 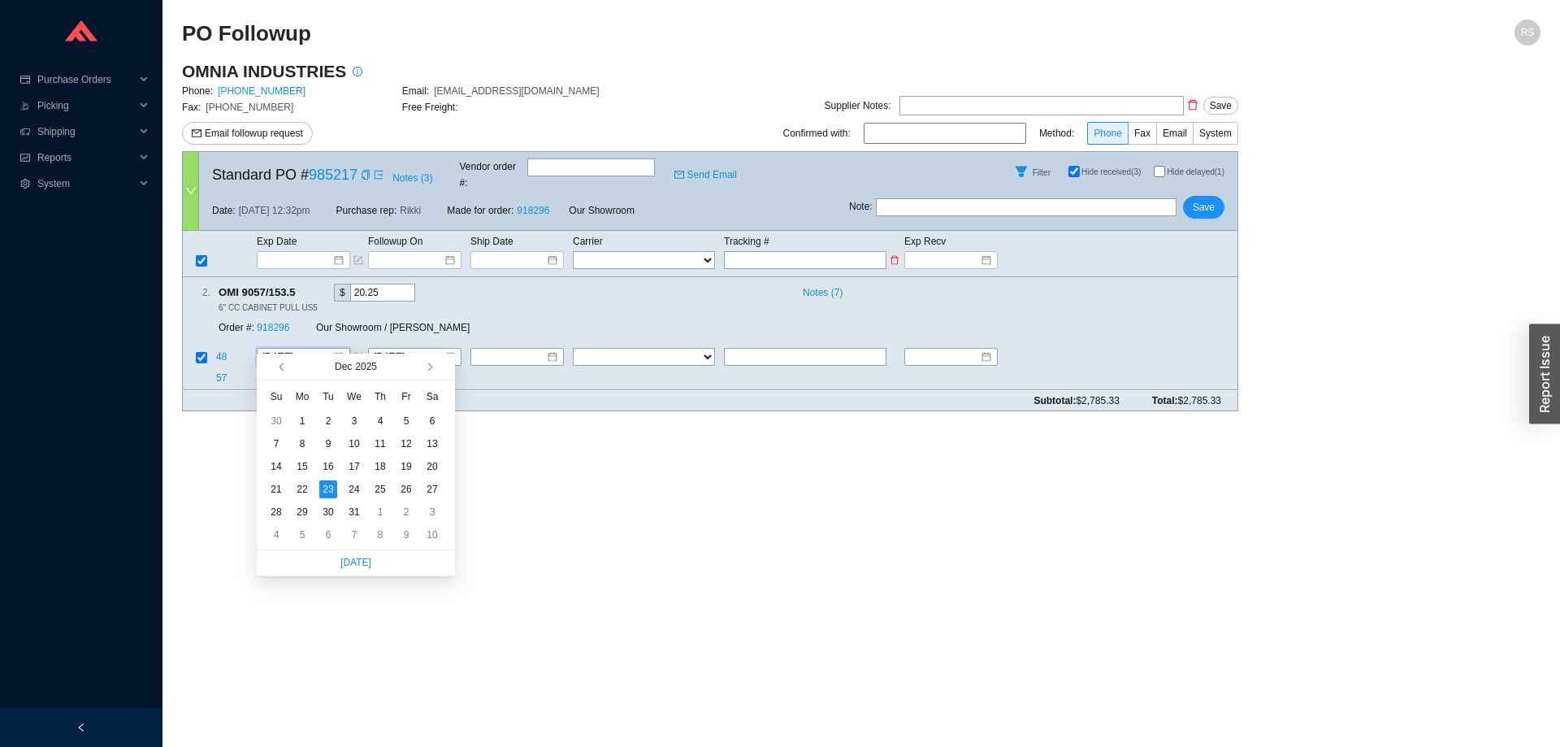 I want to click on td: 2026-01-01, so click(x=380, y=512).